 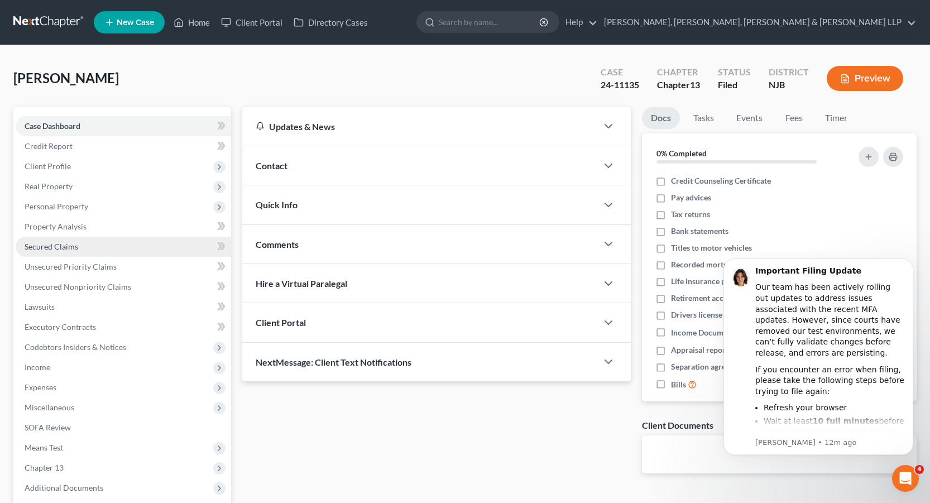 I want to click on div: Client Documents, so click(x=678, y=425).